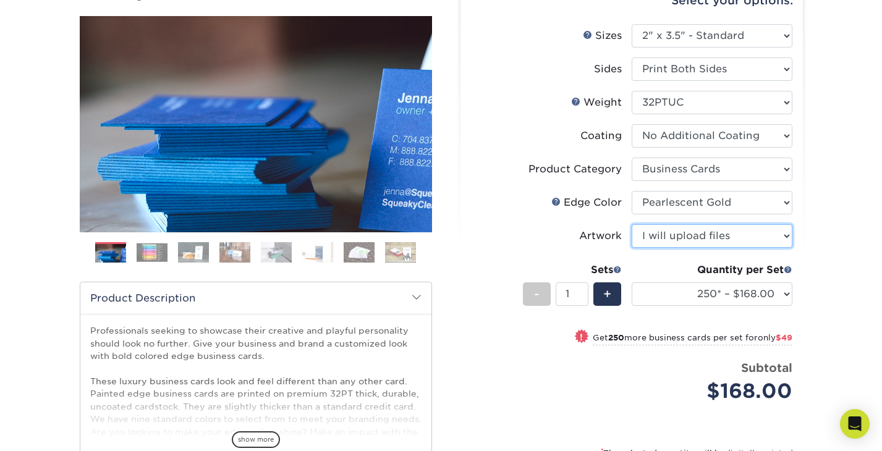 The image size is (882, 451). Describe the element at coordinates (152, 252) in the screenshot. I see `img: Business Cards 02` at that location.